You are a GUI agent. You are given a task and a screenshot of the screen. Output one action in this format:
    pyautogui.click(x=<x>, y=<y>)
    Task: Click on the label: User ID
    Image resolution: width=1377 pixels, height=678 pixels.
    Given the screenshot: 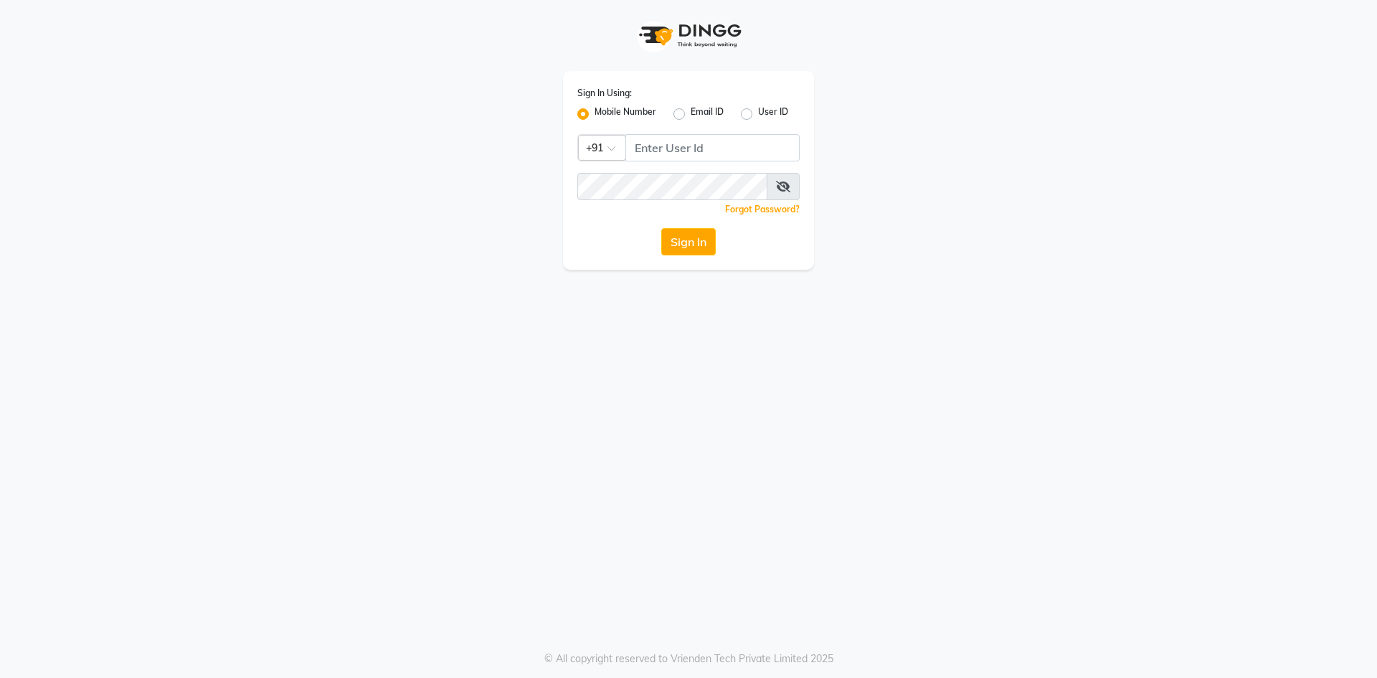 What is the action you would take?
    pyautogui.click(x=773, y=114)
    